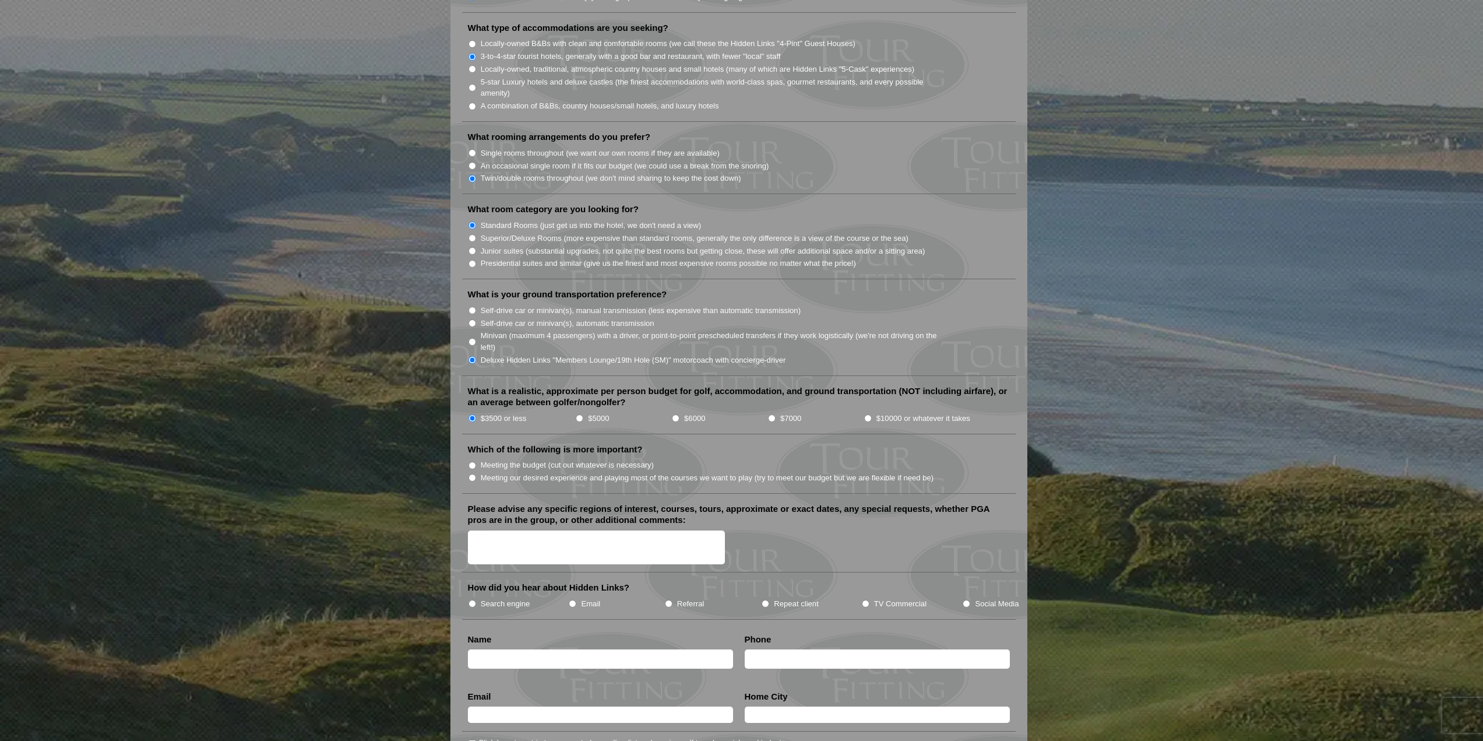 This screenshot has width=1483, height=741. I want to click on label: Junior suites (substantial upgrades, not quite the best rooms but getting close, these will offer..., so click(703, 251).